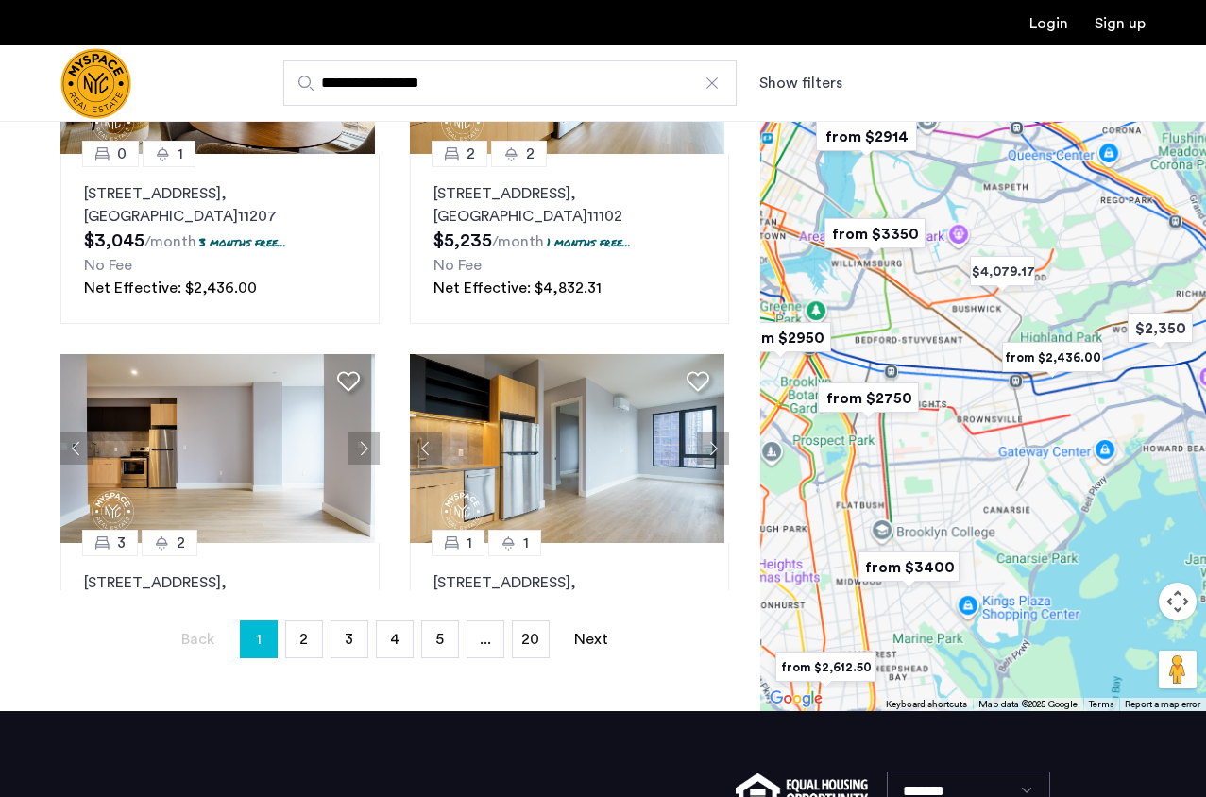 The image size is (1206, 797). I want to click on div: $4,079.17, so click(1002, 271).